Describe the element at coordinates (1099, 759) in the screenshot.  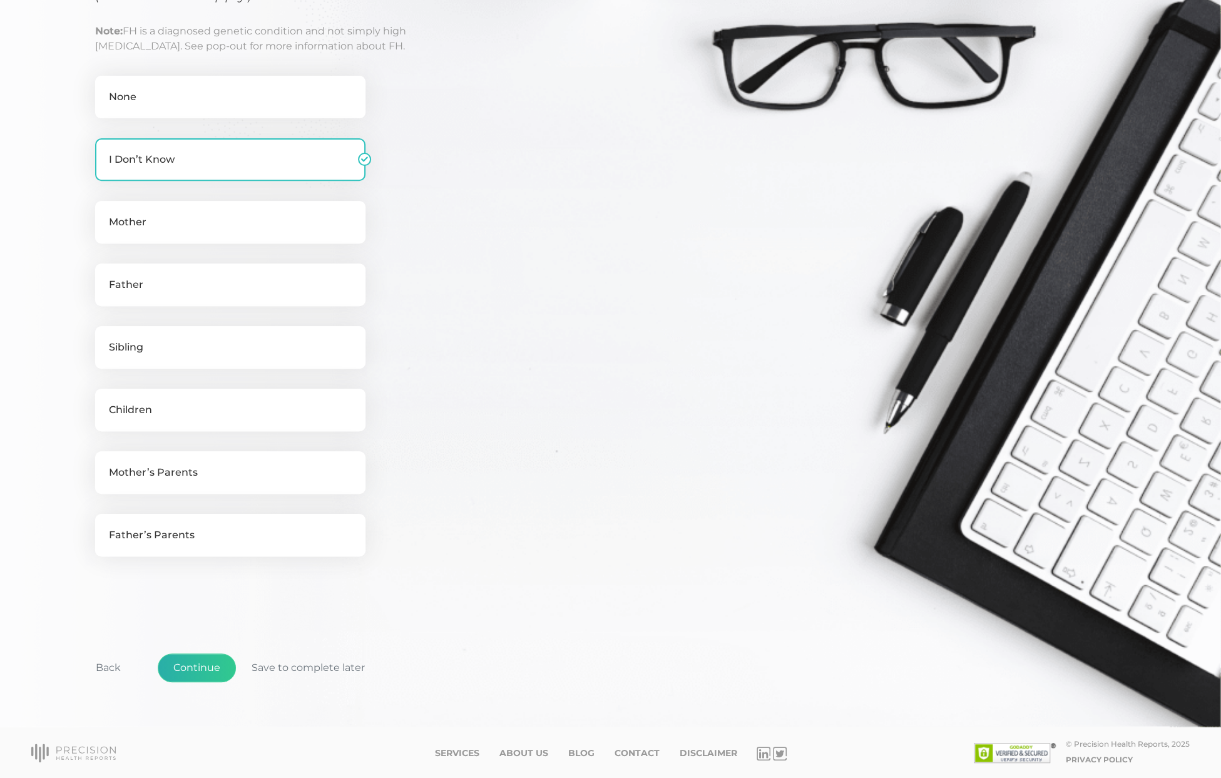
I see `a: Privacy Policy` at that location.